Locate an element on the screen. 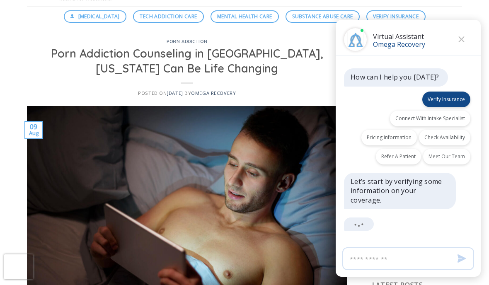 The width and height of the screenshot is (489, 285). a: Substance Abuse Care is located at coordinates (322, 17).